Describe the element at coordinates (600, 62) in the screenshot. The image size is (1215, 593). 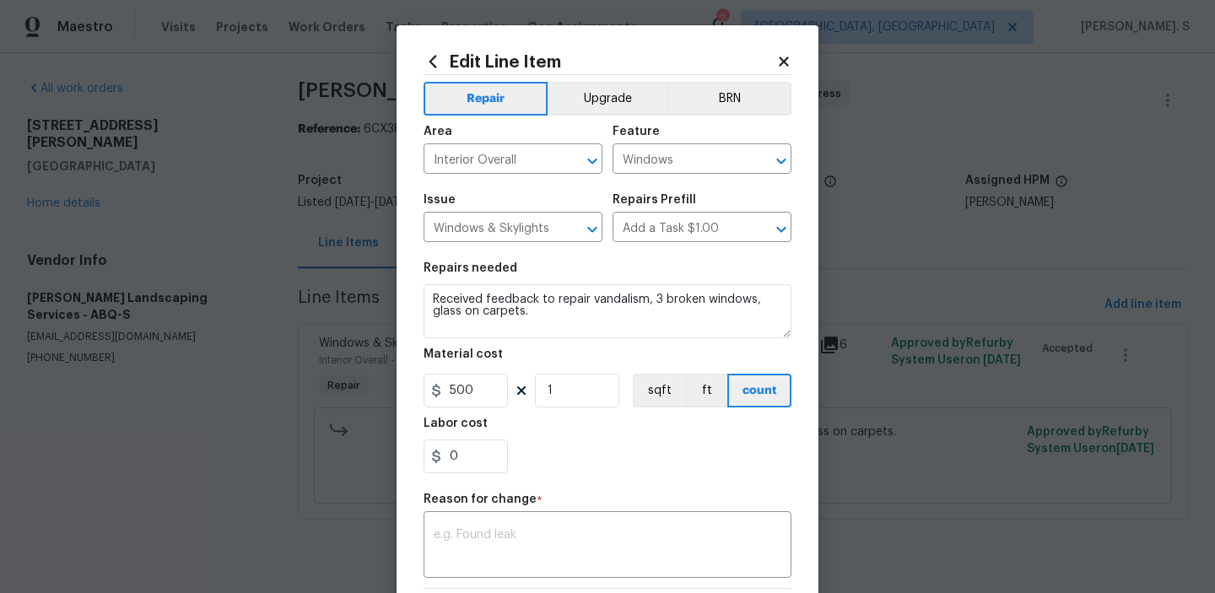
I see `h2: Edit Line Item` at that location.